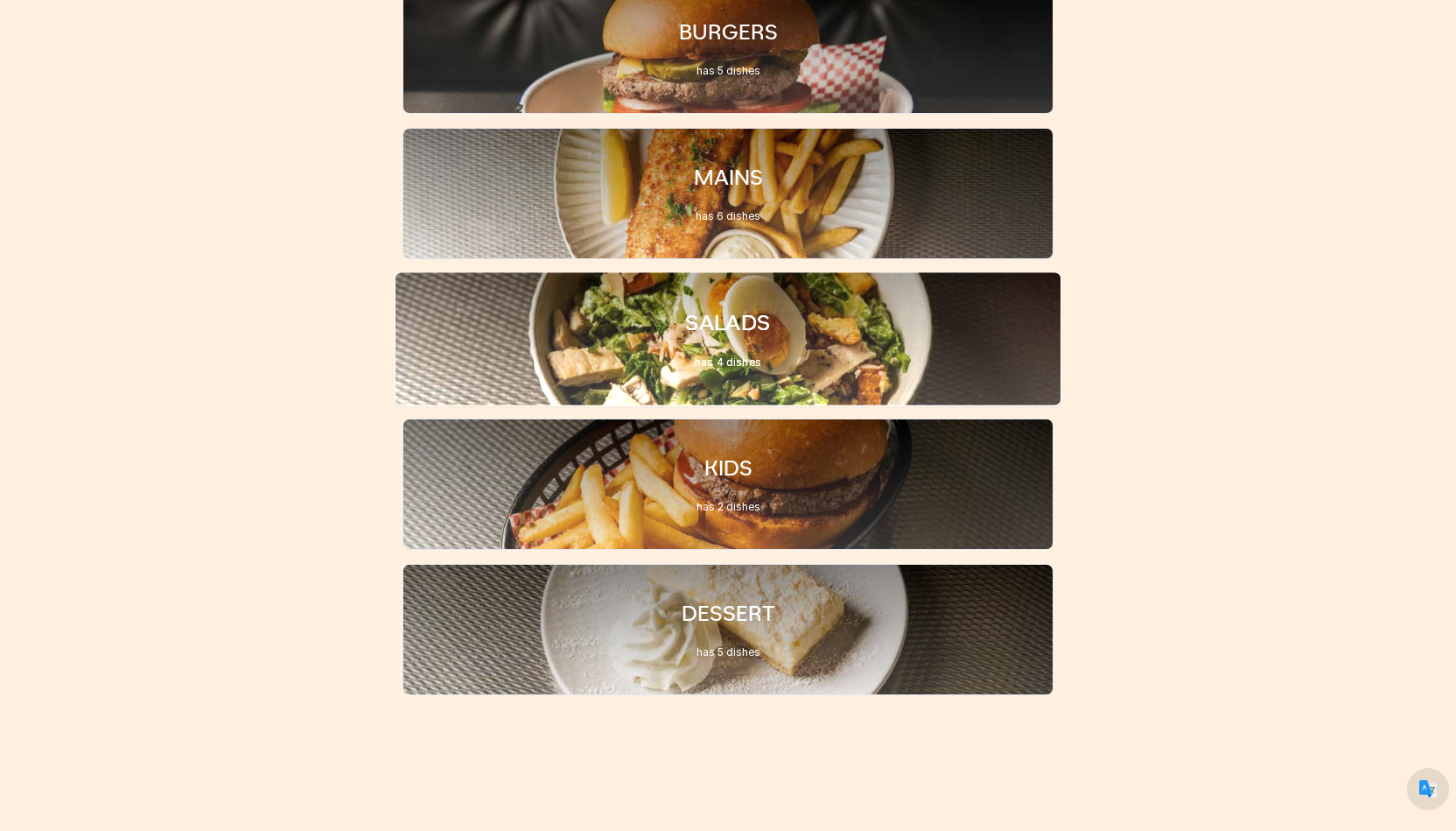 The height and width of the screenshot is (831, 1456). I want to click on h1: MAINS, so click(728, 178).